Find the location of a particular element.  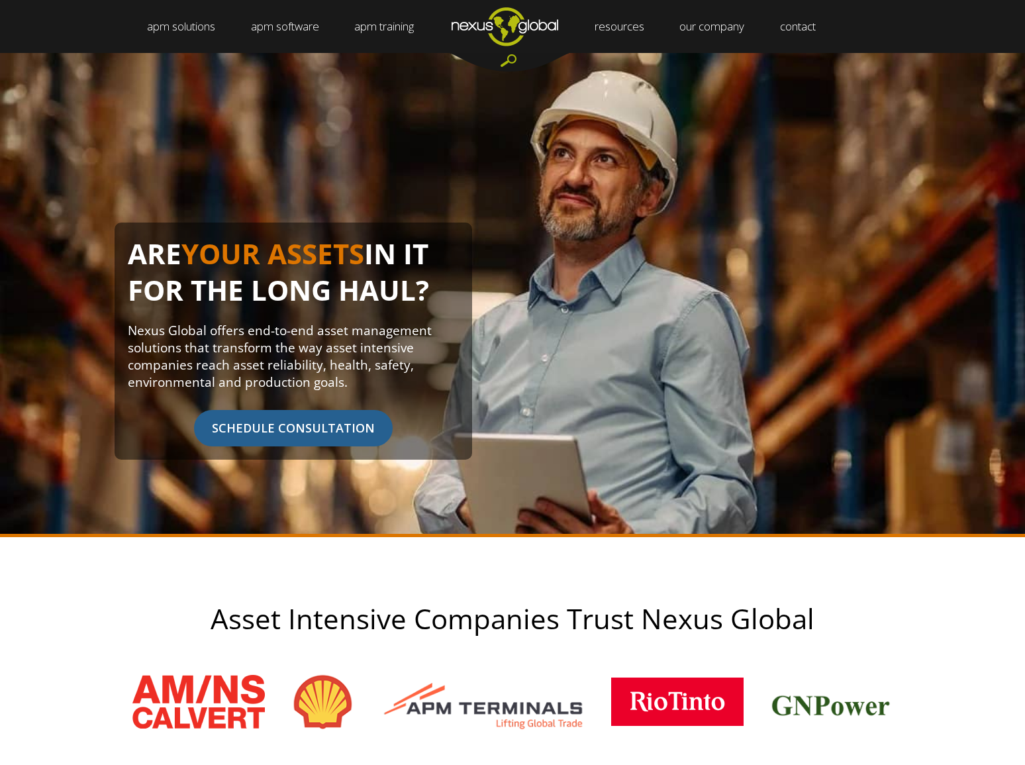

span: SCHEDULE CONSULTATION is located at coordinates (293, 428).